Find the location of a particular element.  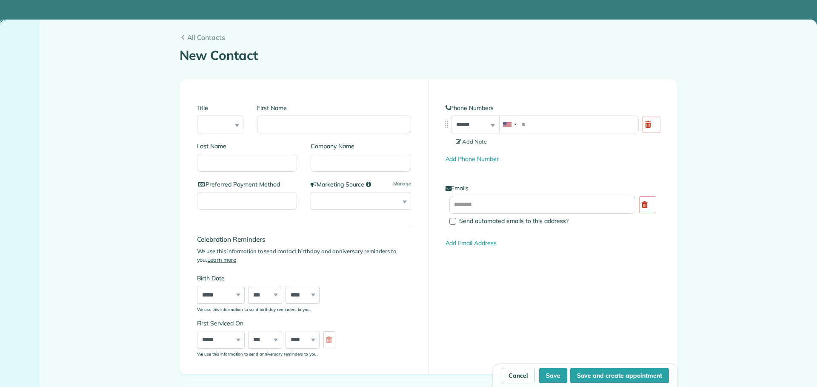

p: We use this information to send contact birthday and anniversary reminders to you. is located at coordinates (304, 256).